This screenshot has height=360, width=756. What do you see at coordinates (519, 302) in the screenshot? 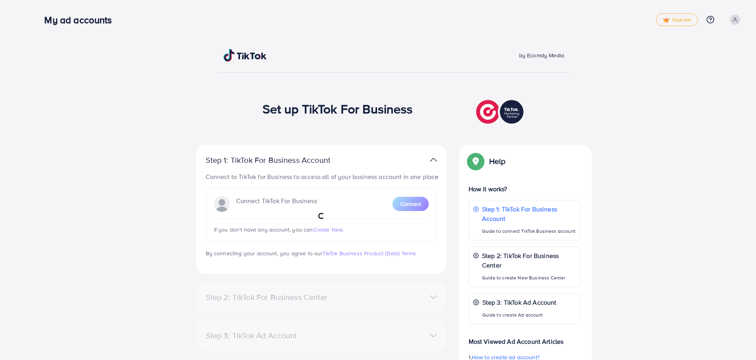
I see `p: Step 3: TikTok Ad Account` at bounding box center [519, 302].